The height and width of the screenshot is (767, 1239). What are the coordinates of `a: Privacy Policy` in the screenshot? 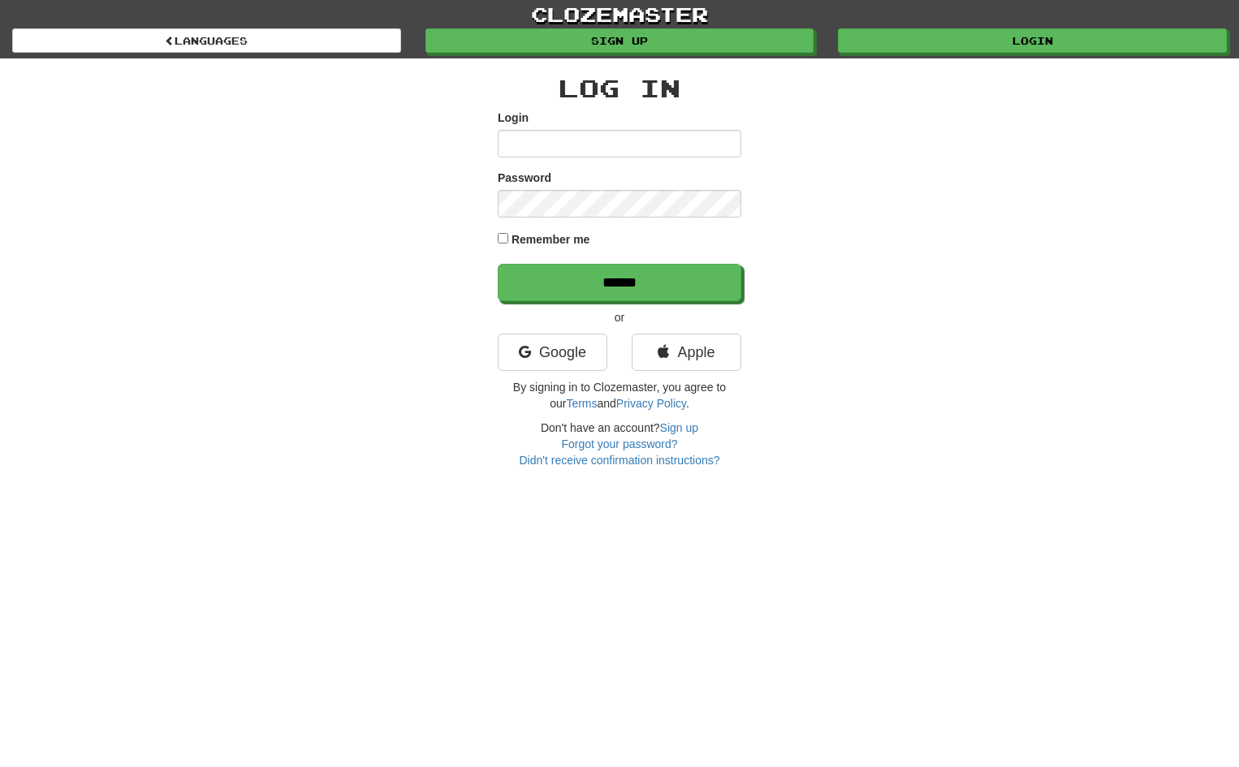 It's located at (651, 403).